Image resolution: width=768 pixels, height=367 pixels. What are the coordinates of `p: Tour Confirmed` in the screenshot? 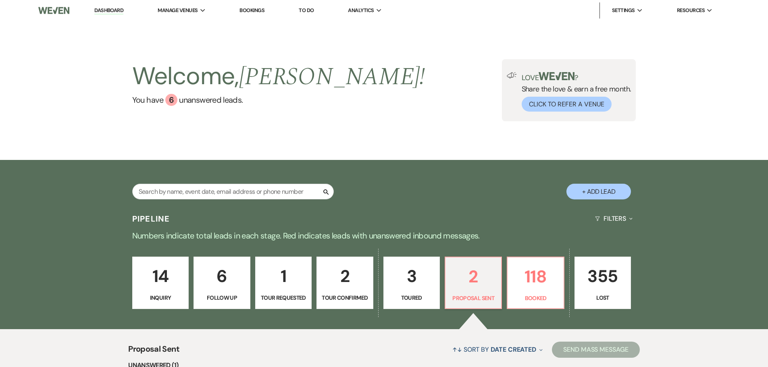 It's located at (345, 298).